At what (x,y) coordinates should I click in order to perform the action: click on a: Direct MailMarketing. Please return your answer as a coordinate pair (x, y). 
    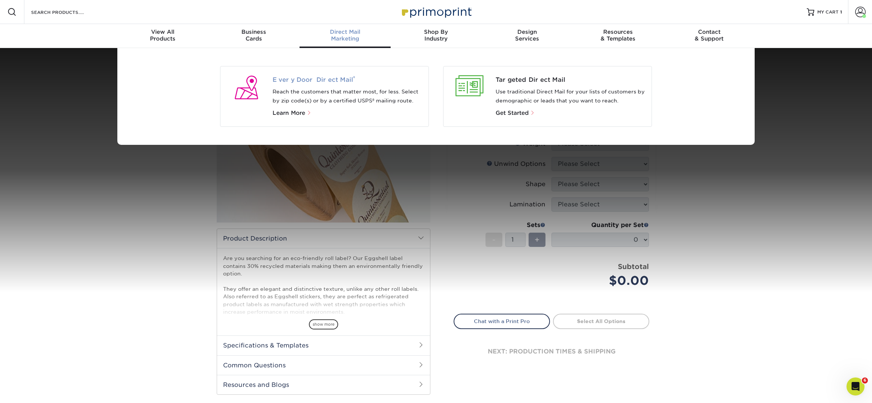
    Looking at the image, I should click on (345, 36).